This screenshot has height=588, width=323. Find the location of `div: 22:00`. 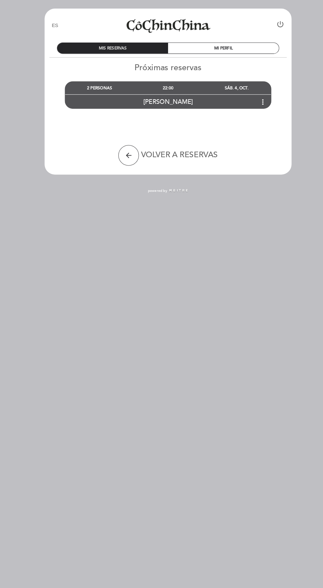

div: 22:00 is located at coordinates (162, 84).